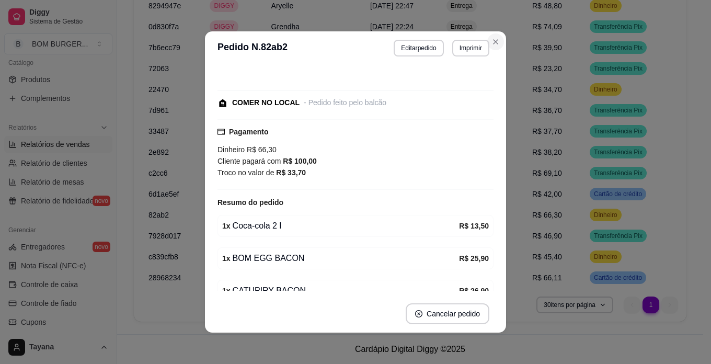 The width and height of the screenshot is (711, 364). What do you see at coordinates (221, 132) in the screenshot?
I see `span: credit-card` at bounding box center [221, 132].